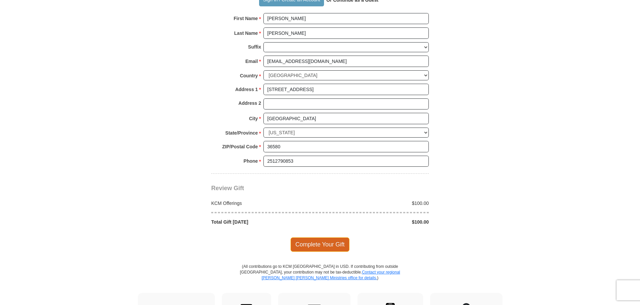 This screenshot has height=305, width=640. I want to click on strong: Last Name, so click(246, 33).